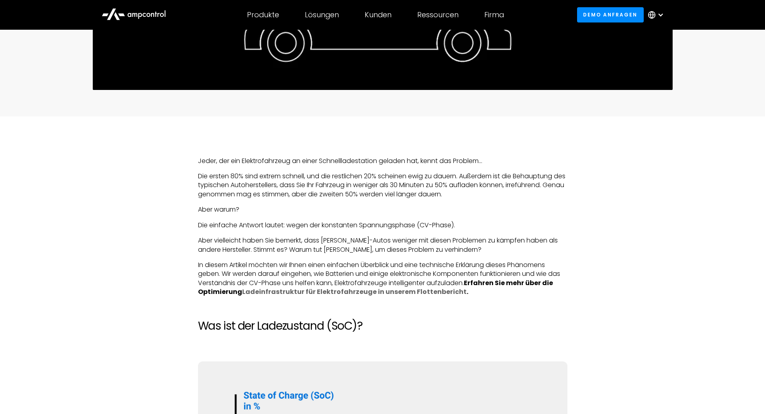  Describe the element at coordinates (354, 292) in the screenshot. I see `a: Ladeinfrastruktur für Elektrofahrzeuge in unserem Flottenbericht` at that location.